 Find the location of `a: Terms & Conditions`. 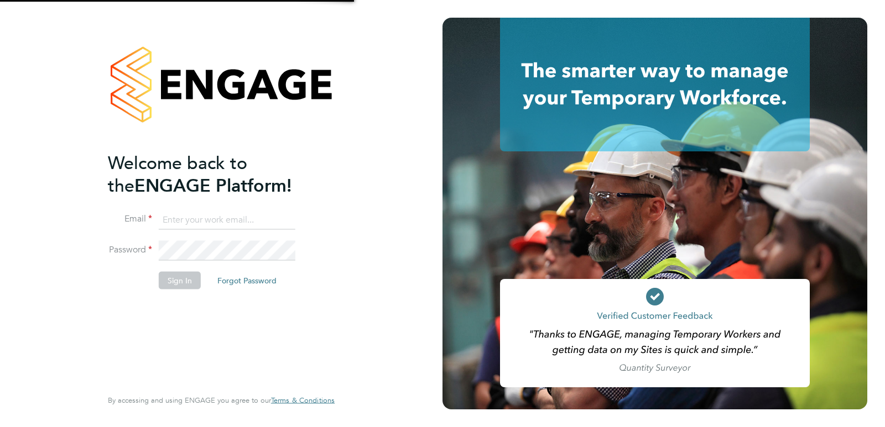

a: Terms & Conditions is located at coordinates (302, 401).